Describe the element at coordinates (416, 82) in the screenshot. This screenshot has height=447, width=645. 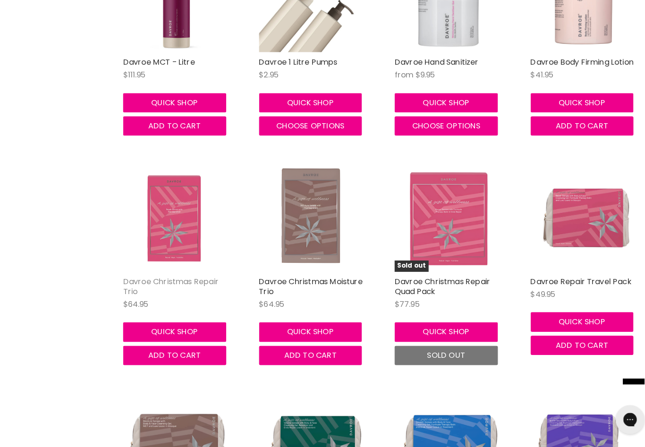
I see `span: $9.95` at that location.